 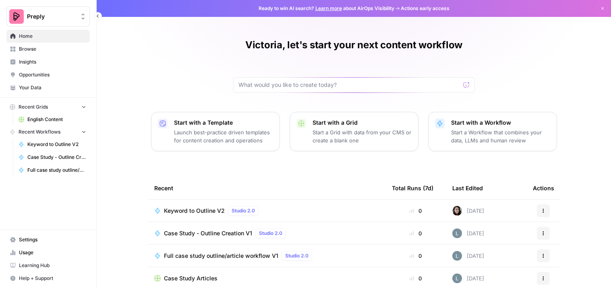 What do you see at coordinates (362, 137) in the screenshot?
I see `p: Start a Grid with data from your CMS or create a blank one` at bounding box center [362, 137].